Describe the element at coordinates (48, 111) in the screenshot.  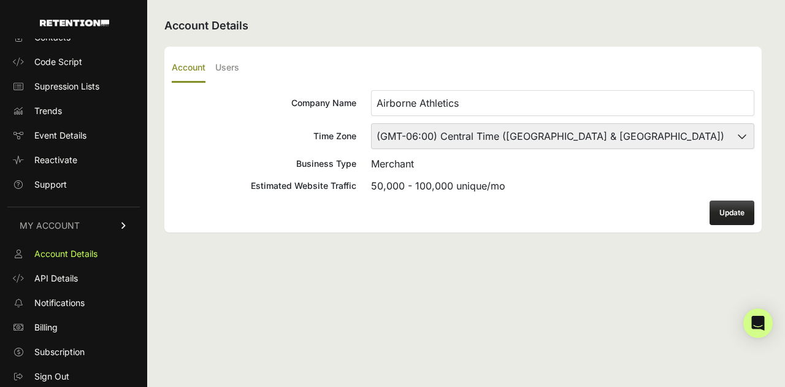
I see `span: Trends` at that location.